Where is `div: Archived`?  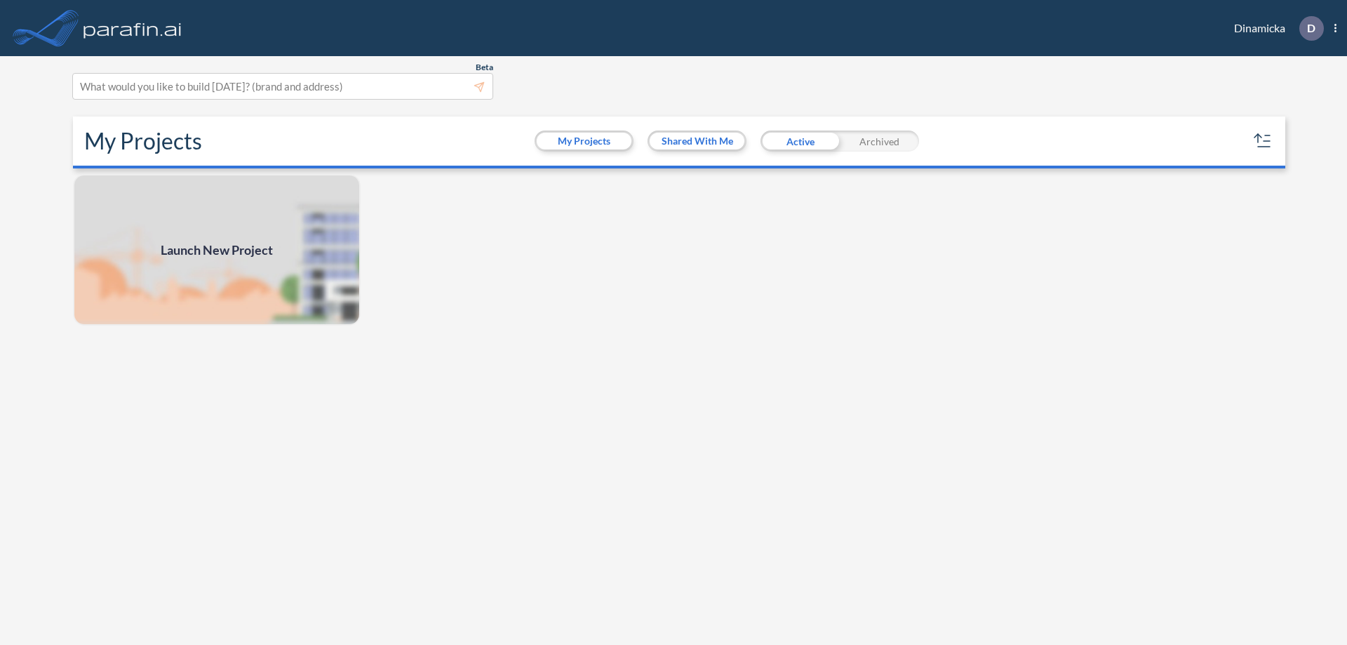
div: Archived is located at coordinates (879, 141).